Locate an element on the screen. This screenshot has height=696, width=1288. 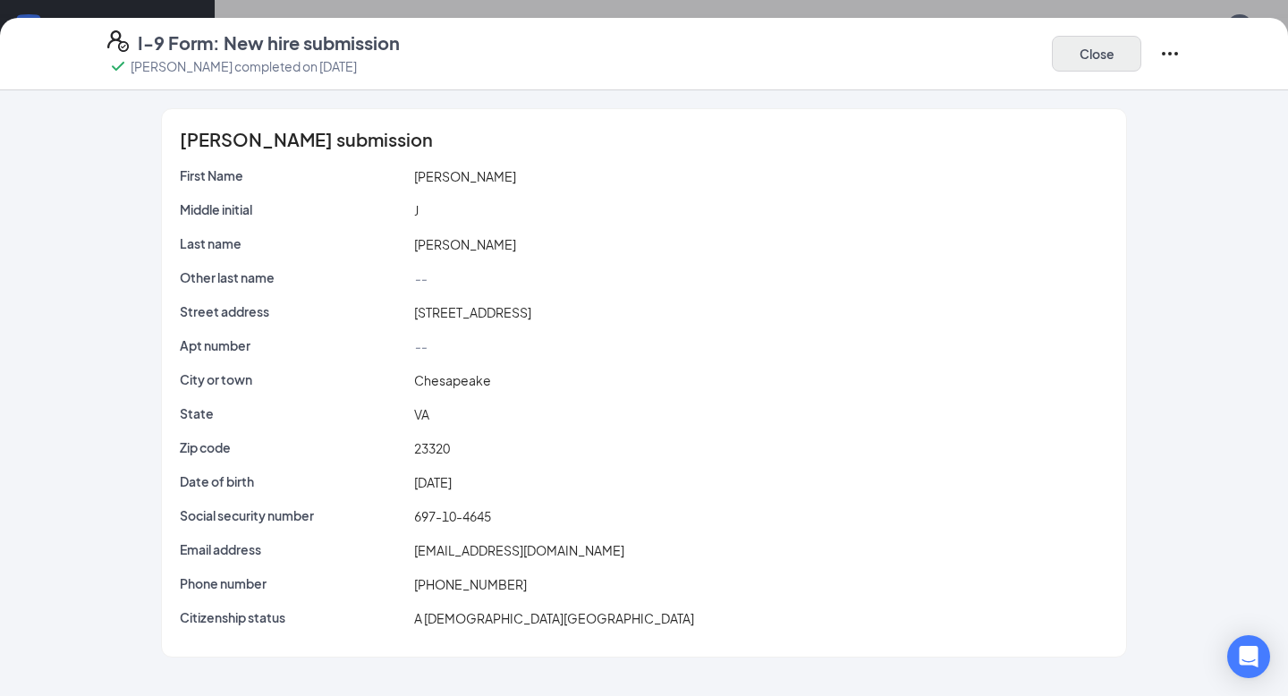
span: 697-10-4645 is located at coordinates (452, 516).